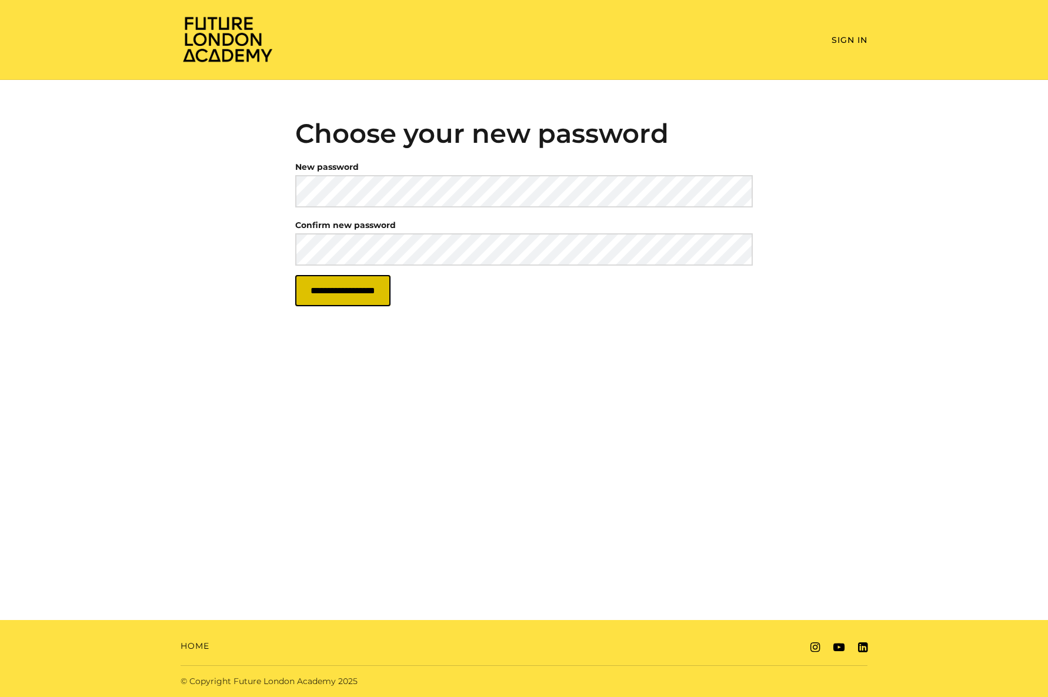  Describe the element at coordinates (348, 682) in the screenshot. I see `div: © Copyright Future London Academy 2025` at that location.